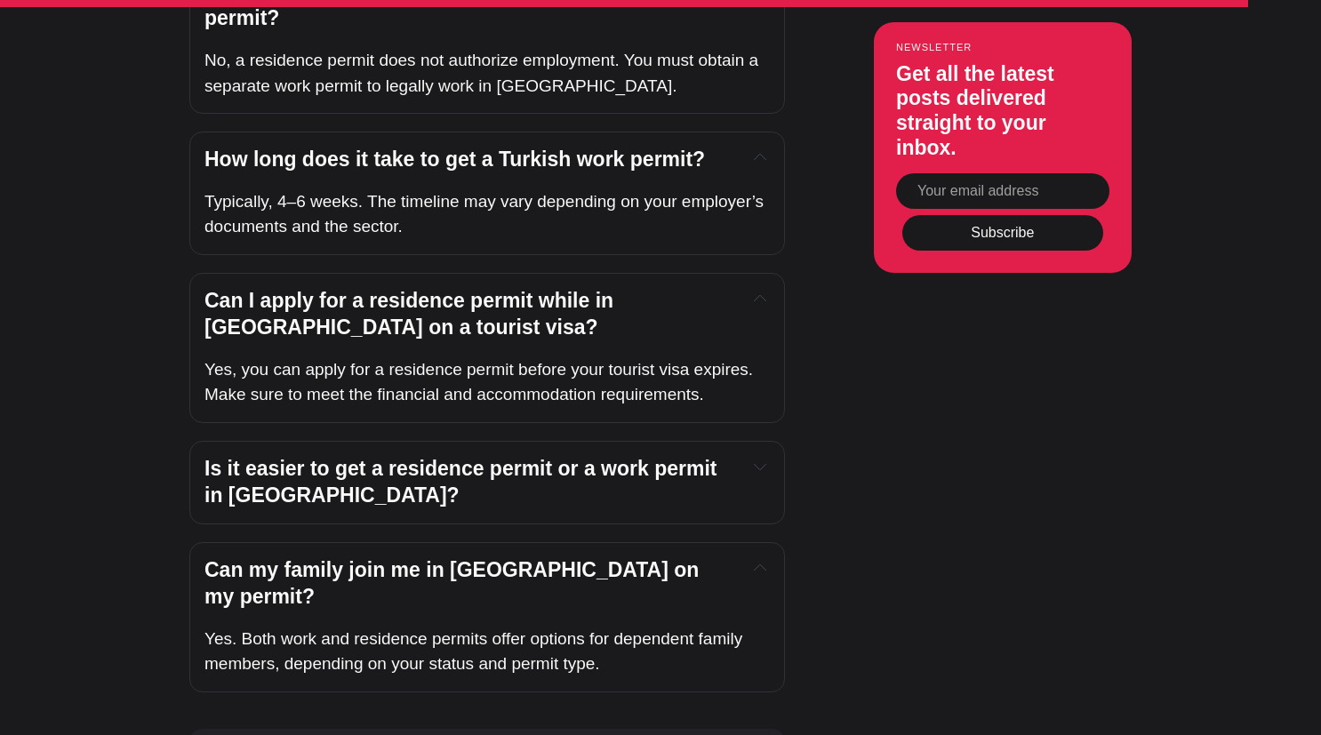 The width and height of the screenshot is (1321, 735). I want to click on small: Newsletter, so click(1003, 47).